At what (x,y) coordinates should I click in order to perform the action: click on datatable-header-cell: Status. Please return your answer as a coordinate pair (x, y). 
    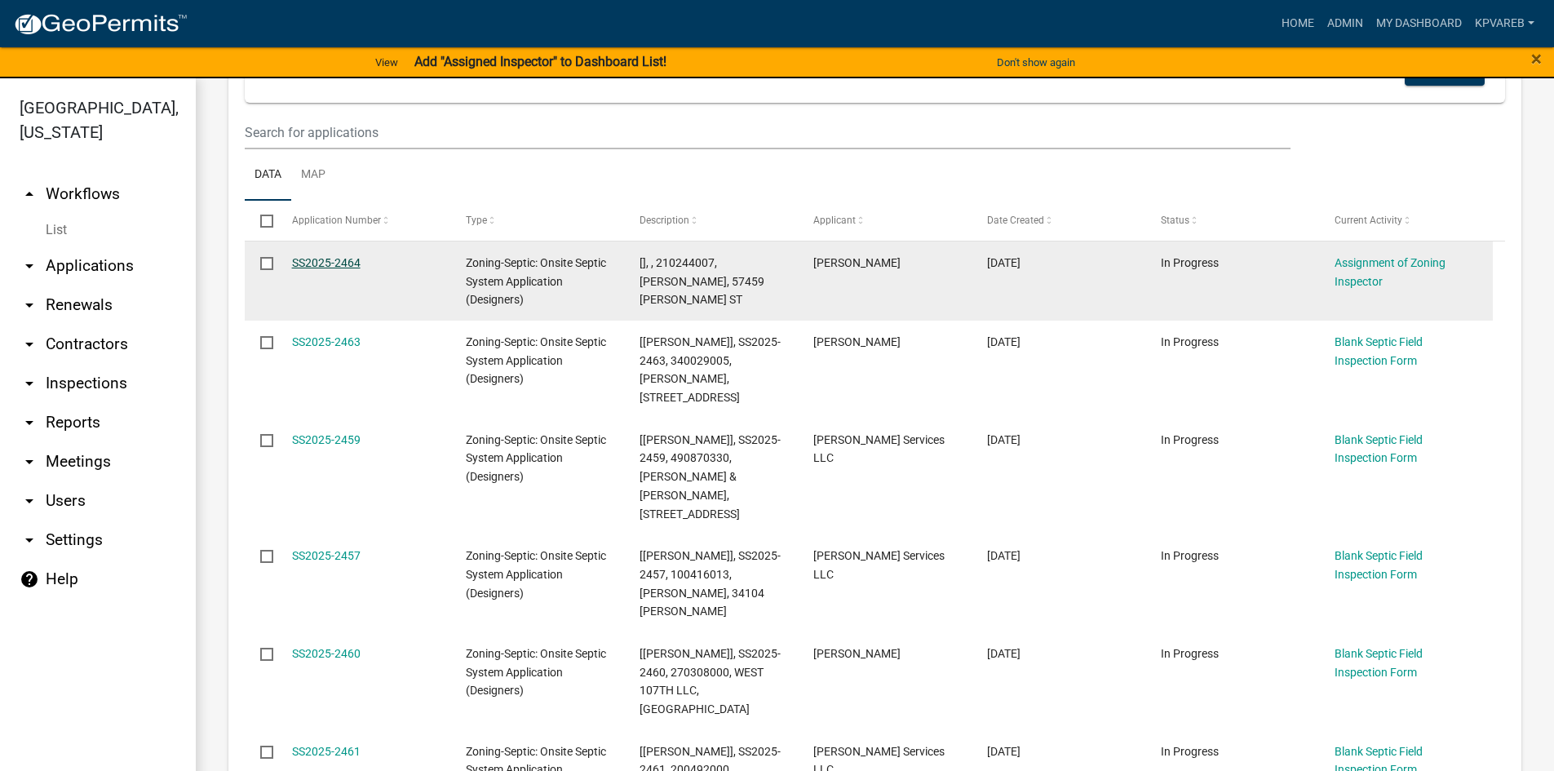
    Looking at the image, I should click on (1232, 220).